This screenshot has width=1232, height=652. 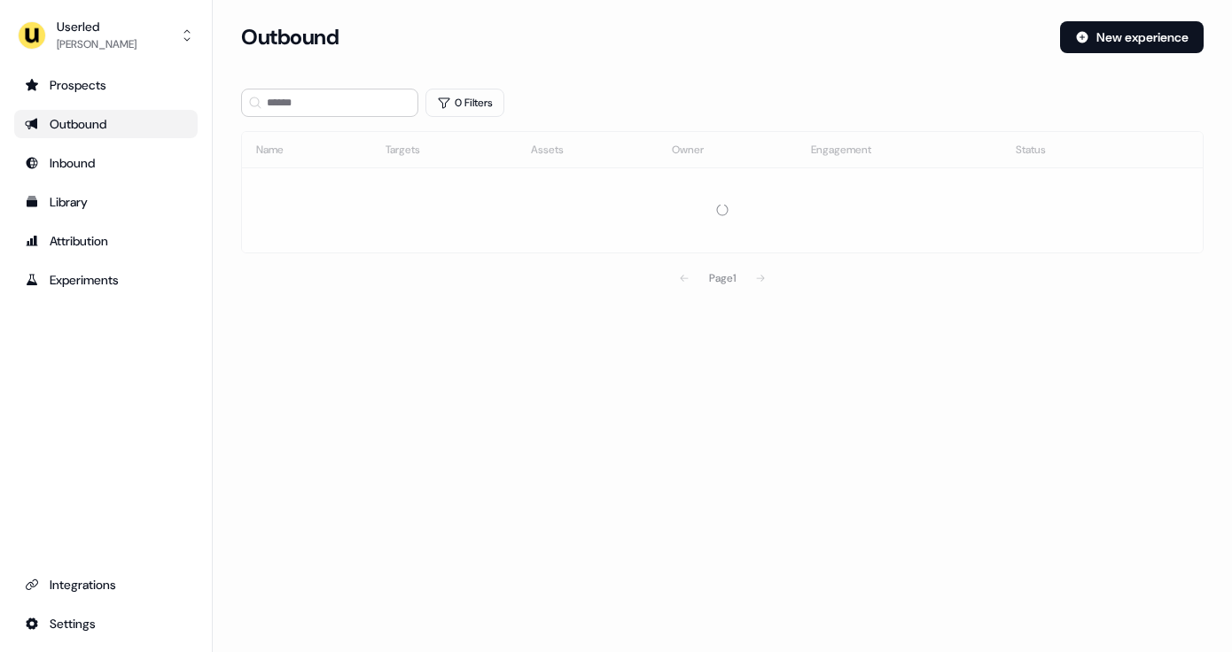 What do you see at coordinates (105, 163) in the screenshot?
I see `a: Go to Inbound` at bounding box center [105, 163].